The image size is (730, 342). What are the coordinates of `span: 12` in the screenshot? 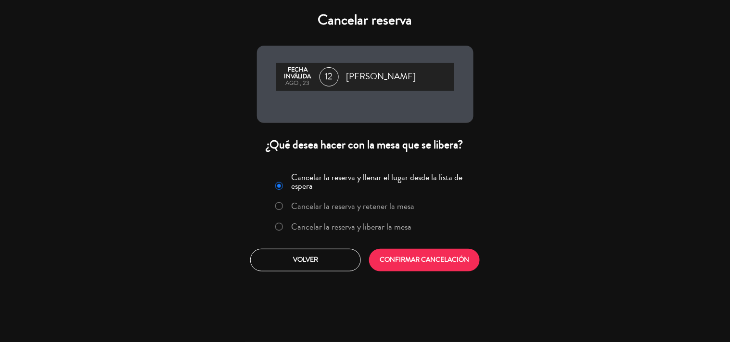 It's located at (329, 77).